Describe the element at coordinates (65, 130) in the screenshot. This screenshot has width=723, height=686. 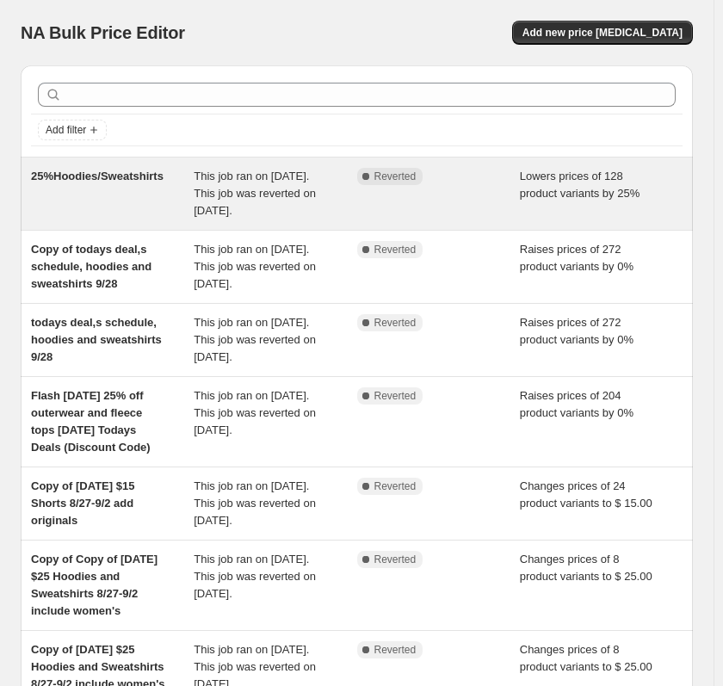
I see `span: Add filter` at that location.